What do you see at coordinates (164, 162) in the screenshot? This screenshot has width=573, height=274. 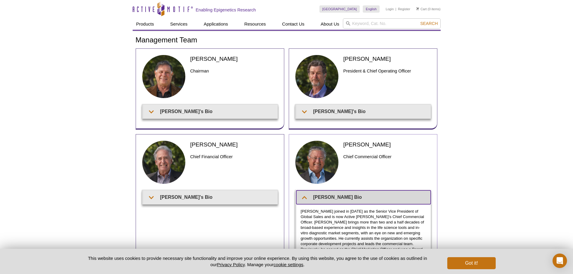 I see `img: Patrick Yount headshot` at bounding box center [164, 162].